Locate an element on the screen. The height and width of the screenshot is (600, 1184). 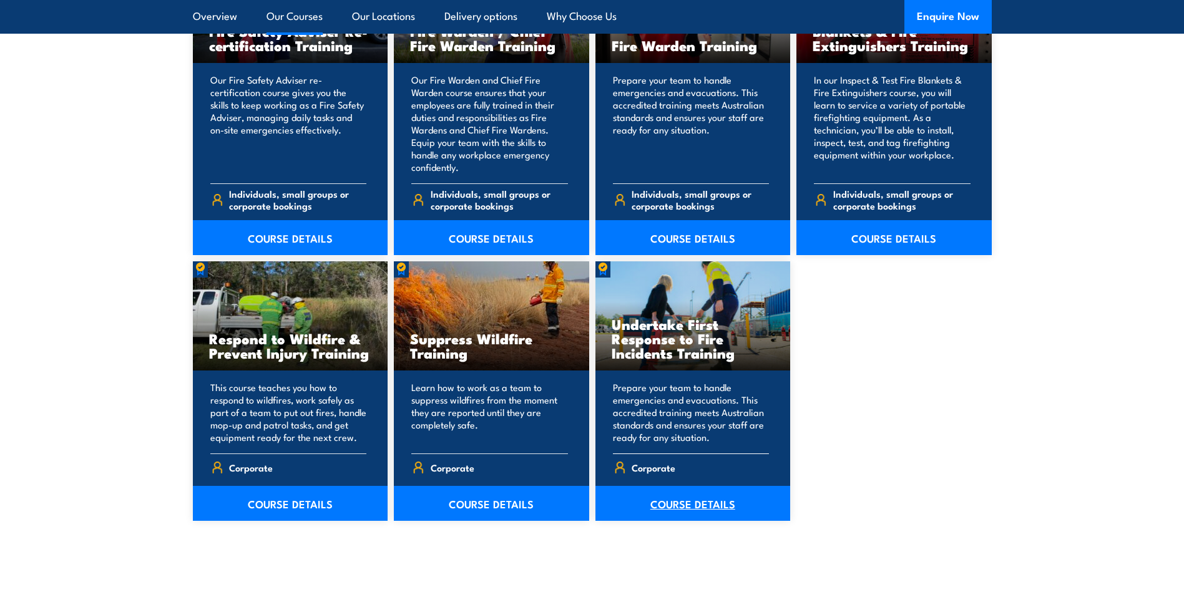
h3: Fire Warden / Chief Fire Warden Training is located at coordinates (491, 38).